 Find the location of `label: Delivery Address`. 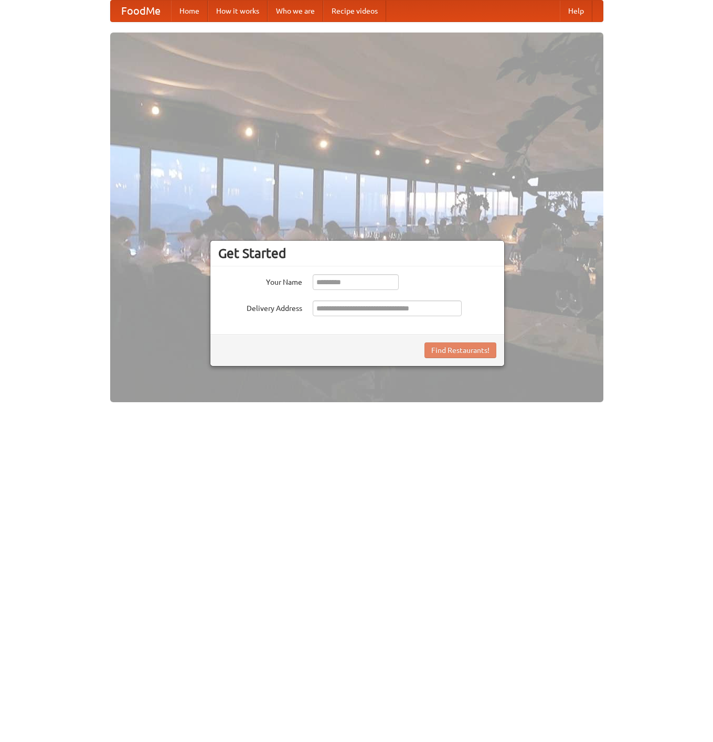

label: Delivery Address is located at coordinates (260, 307).